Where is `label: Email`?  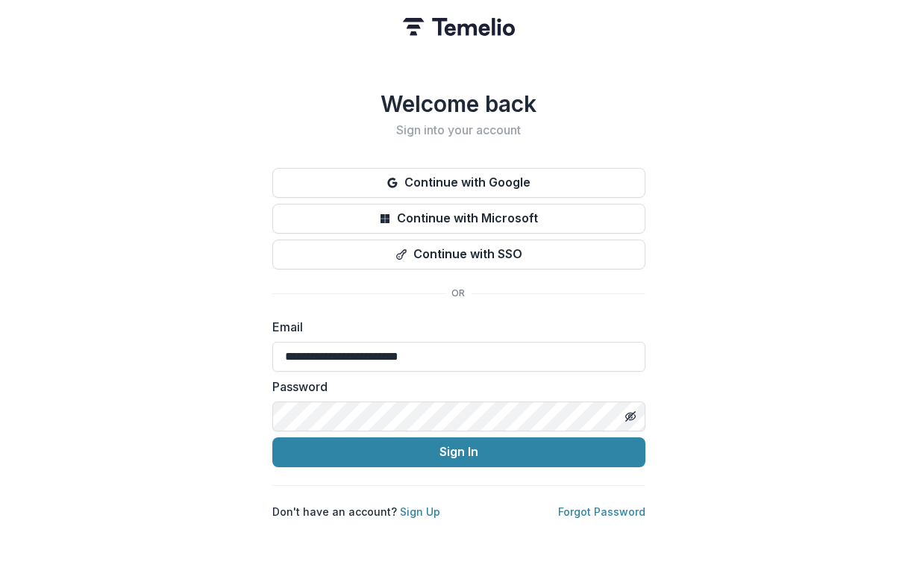
label: Email is located at coordinates (454, 327).